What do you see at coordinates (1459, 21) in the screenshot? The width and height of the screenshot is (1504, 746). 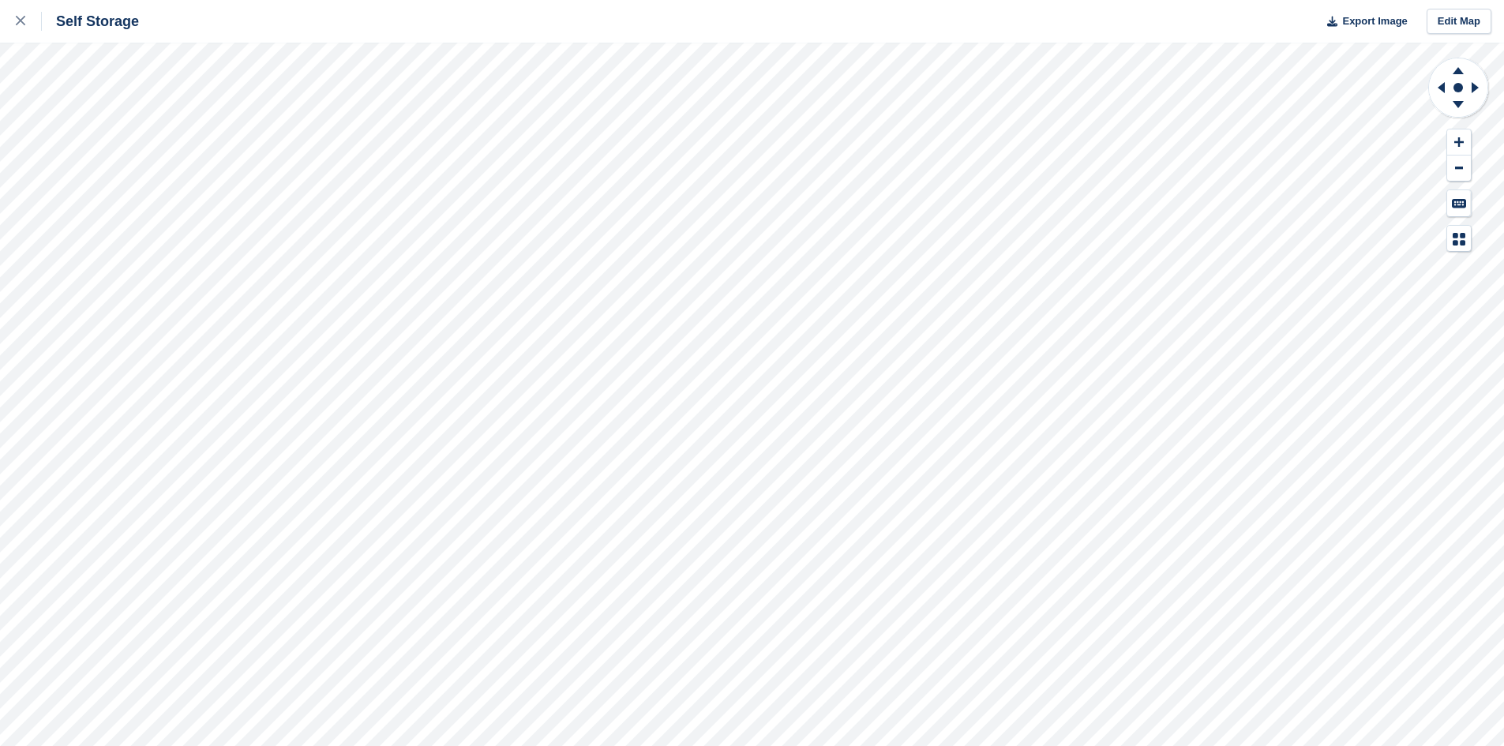 I see `a: Edit Map` at bounding box center [1459, 21].